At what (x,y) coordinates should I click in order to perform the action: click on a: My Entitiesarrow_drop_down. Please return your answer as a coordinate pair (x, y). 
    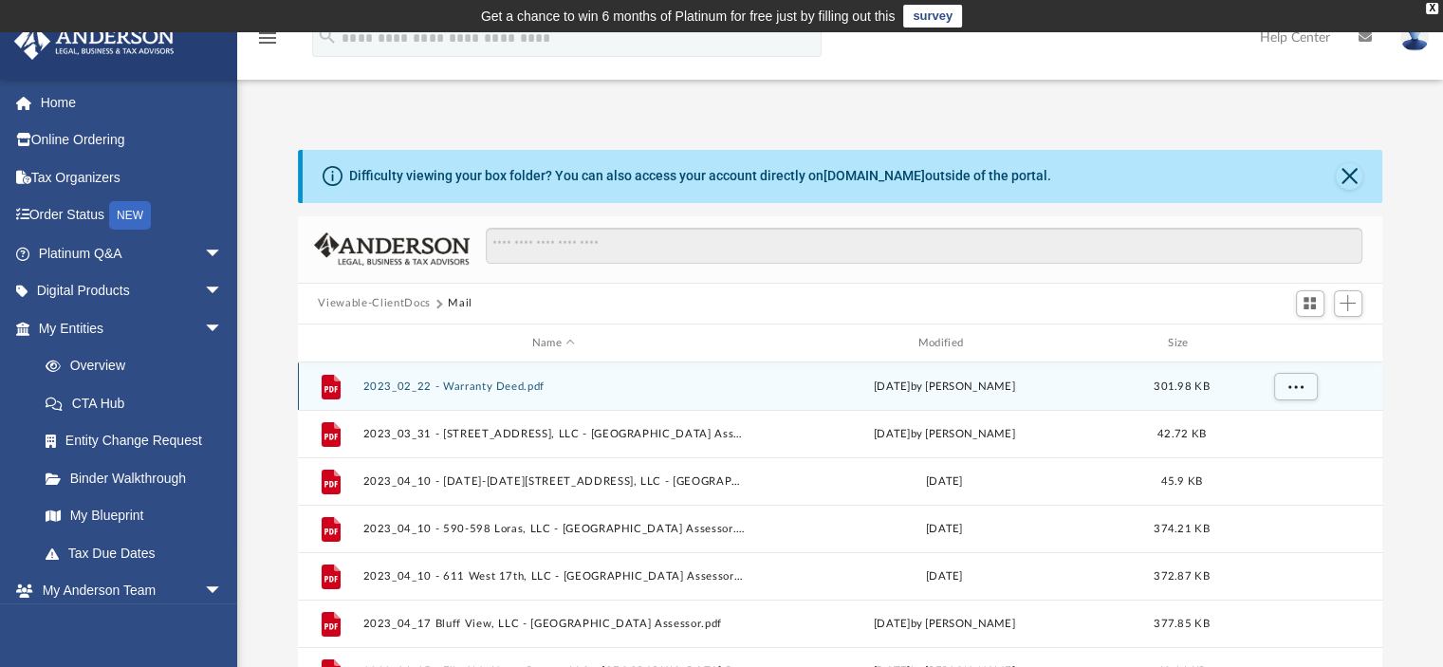
    Looking at the image, I should click on (132, 328).